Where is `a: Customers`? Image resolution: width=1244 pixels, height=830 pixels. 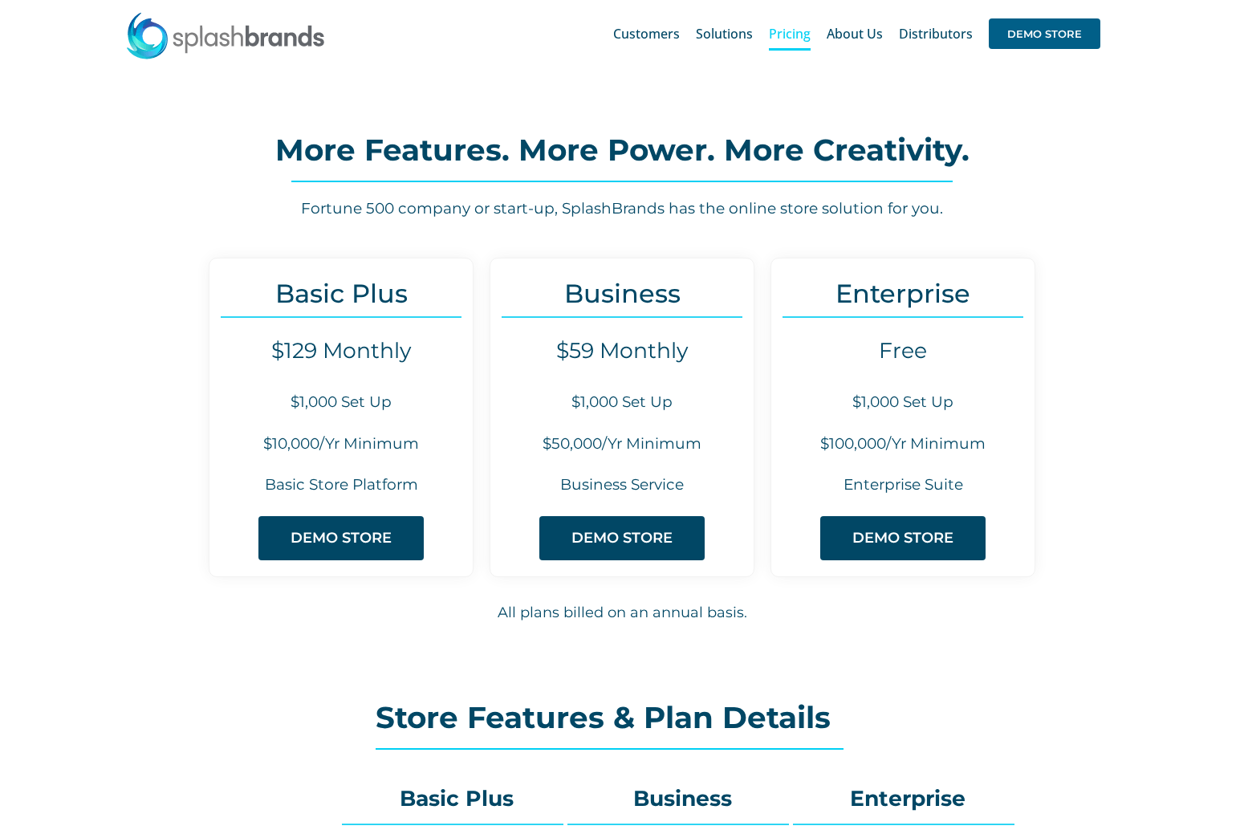
a: Customers is located at coordinates (646, 34).